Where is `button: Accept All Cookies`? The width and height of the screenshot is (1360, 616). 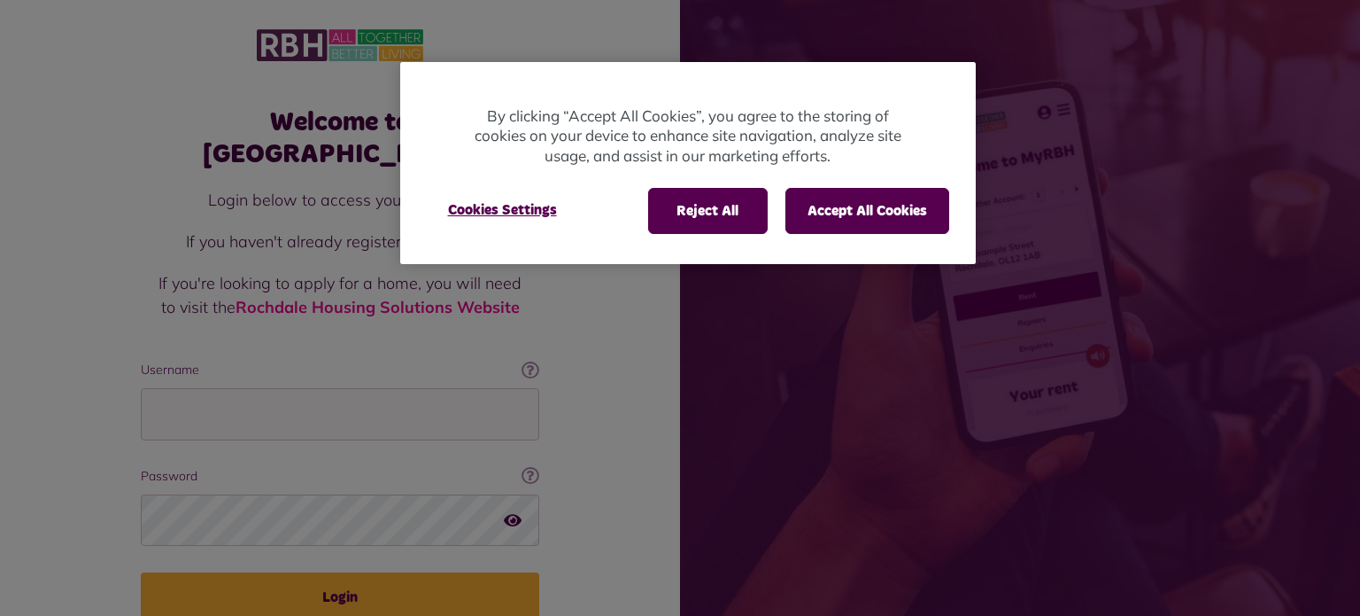
button: Accept All Cookies is located at coordinates (867, 211).